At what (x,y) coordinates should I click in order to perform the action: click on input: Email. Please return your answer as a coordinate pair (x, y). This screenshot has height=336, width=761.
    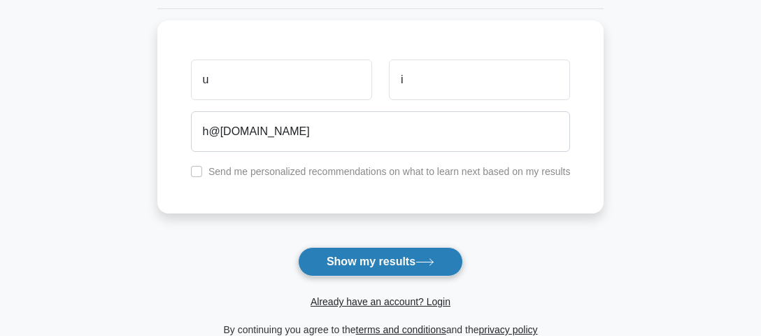
    Looking at the image, I should click on (381, 132).